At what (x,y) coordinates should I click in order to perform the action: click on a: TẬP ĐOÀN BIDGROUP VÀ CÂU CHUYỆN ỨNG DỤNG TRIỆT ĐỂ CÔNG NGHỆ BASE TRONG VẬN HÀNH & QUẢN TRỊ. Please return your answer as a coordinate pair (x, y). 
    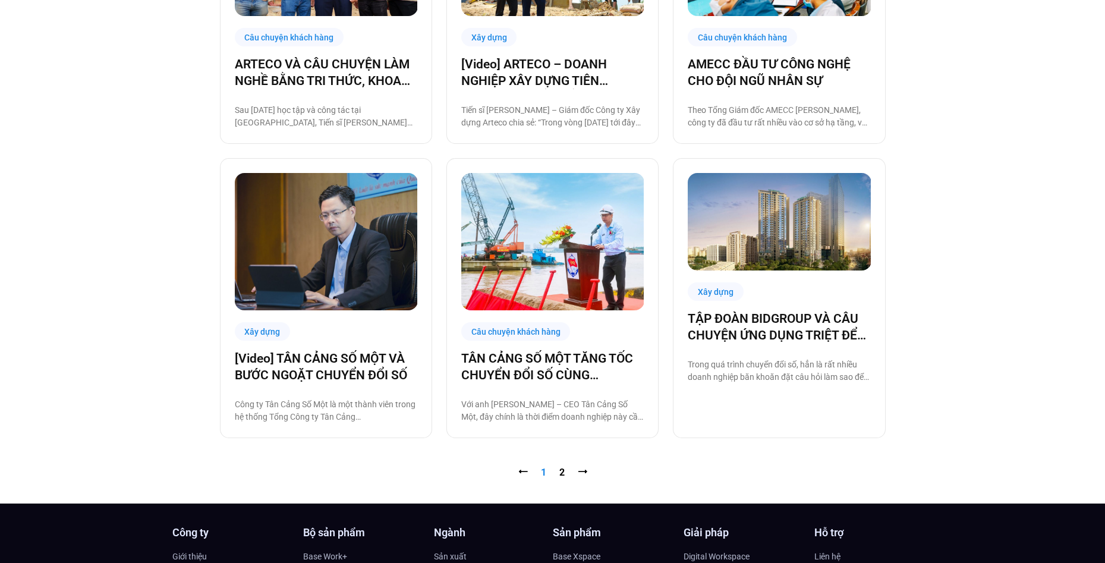
    Looking at the image, I should click on (779, 327).